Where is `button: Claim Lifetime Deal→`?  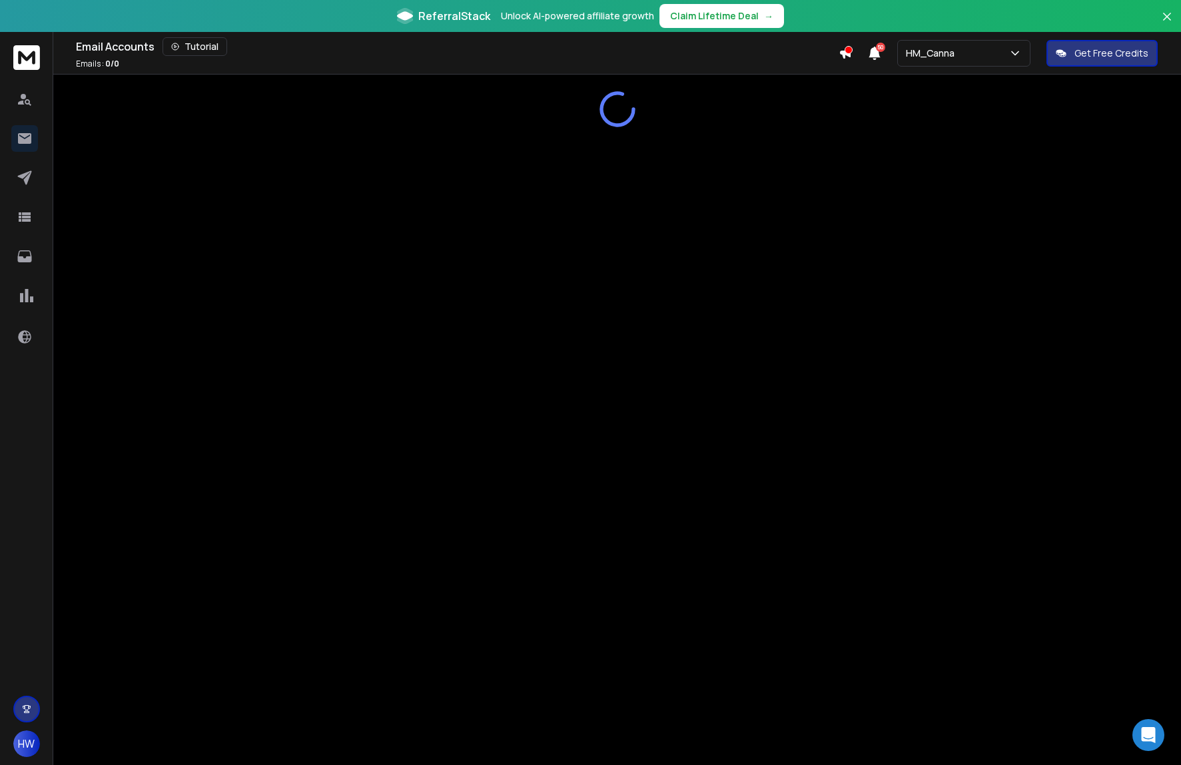 button: Claim Lifetime Deal→ is located at coordinates (721, 16).